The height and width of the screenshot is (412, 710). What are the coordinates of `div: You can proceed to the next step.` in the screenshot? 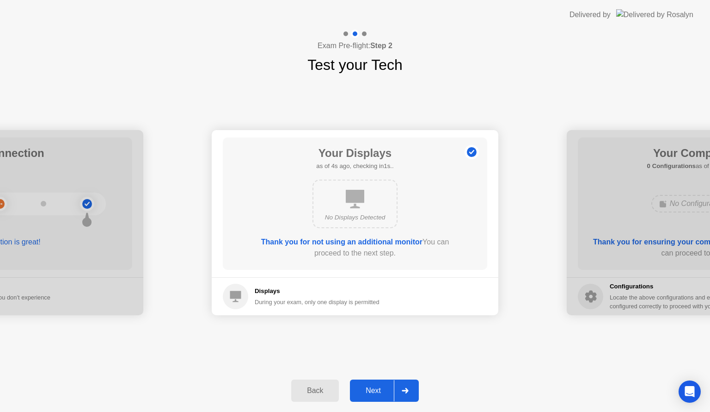 It's located at (355, 247).